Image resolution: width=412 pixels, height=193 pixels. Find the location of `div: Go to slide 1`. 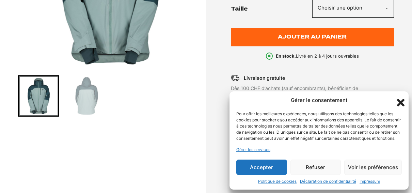

div: Go to slide 1 is located at coordinates (38, 96).